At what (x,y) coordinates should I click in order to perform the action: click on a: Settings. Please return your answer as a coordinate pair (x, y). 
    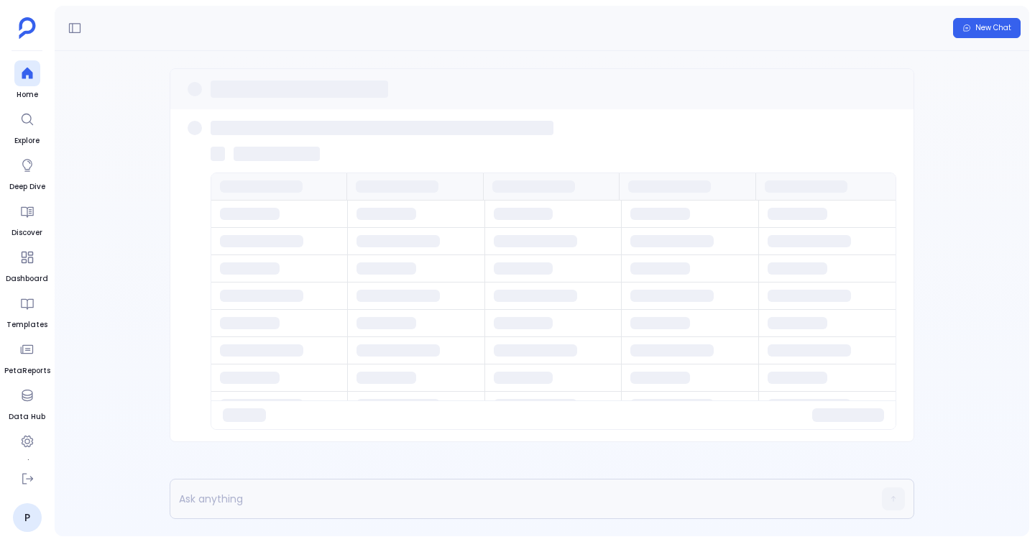
    Looking at the image, I should click on (27, 449).